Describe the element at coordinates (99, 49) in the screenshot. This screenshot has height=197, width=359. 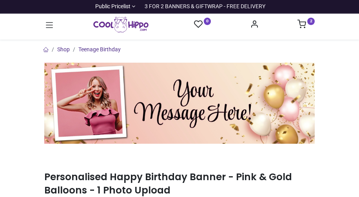
I see `a: Teenage Birthday` at that location.